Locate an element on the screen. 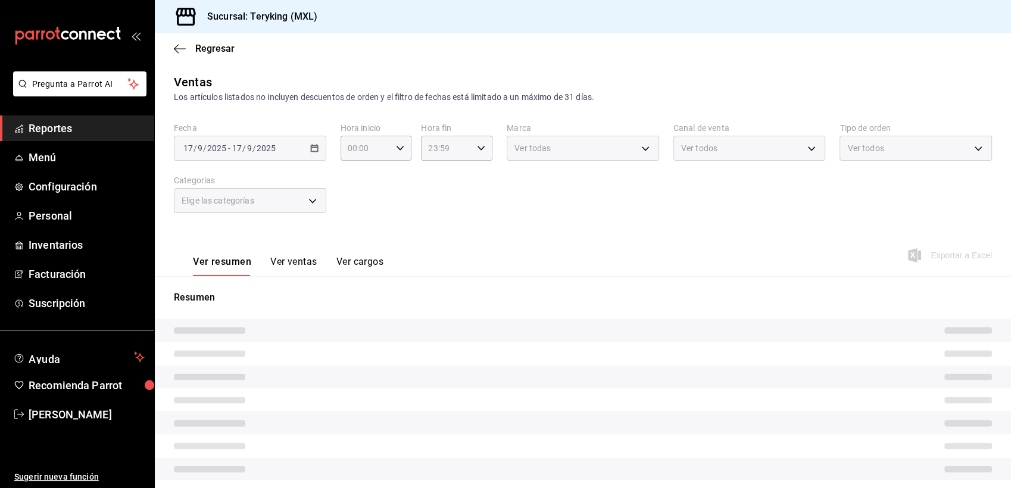 This screenshot has width=1011, height=488. label: Tipo de orden is located at coordinates (916, 128).